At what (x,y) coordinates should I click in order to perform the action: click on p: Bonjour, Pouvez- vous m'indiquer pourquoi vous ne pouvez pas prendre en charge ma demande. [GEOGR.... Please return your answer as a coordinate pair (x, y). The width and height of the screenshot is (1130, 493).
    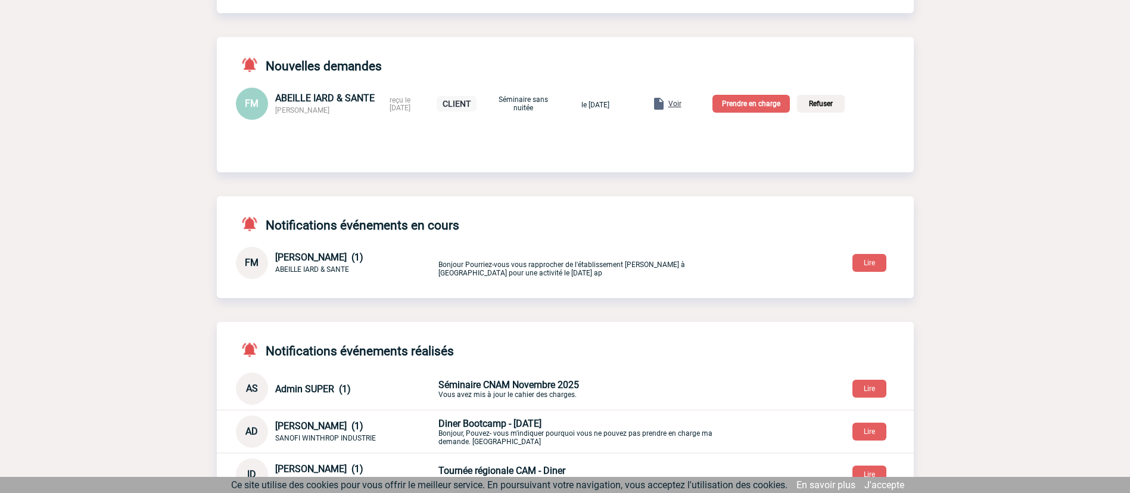
    Looking at the image, I should click on (578, 431).